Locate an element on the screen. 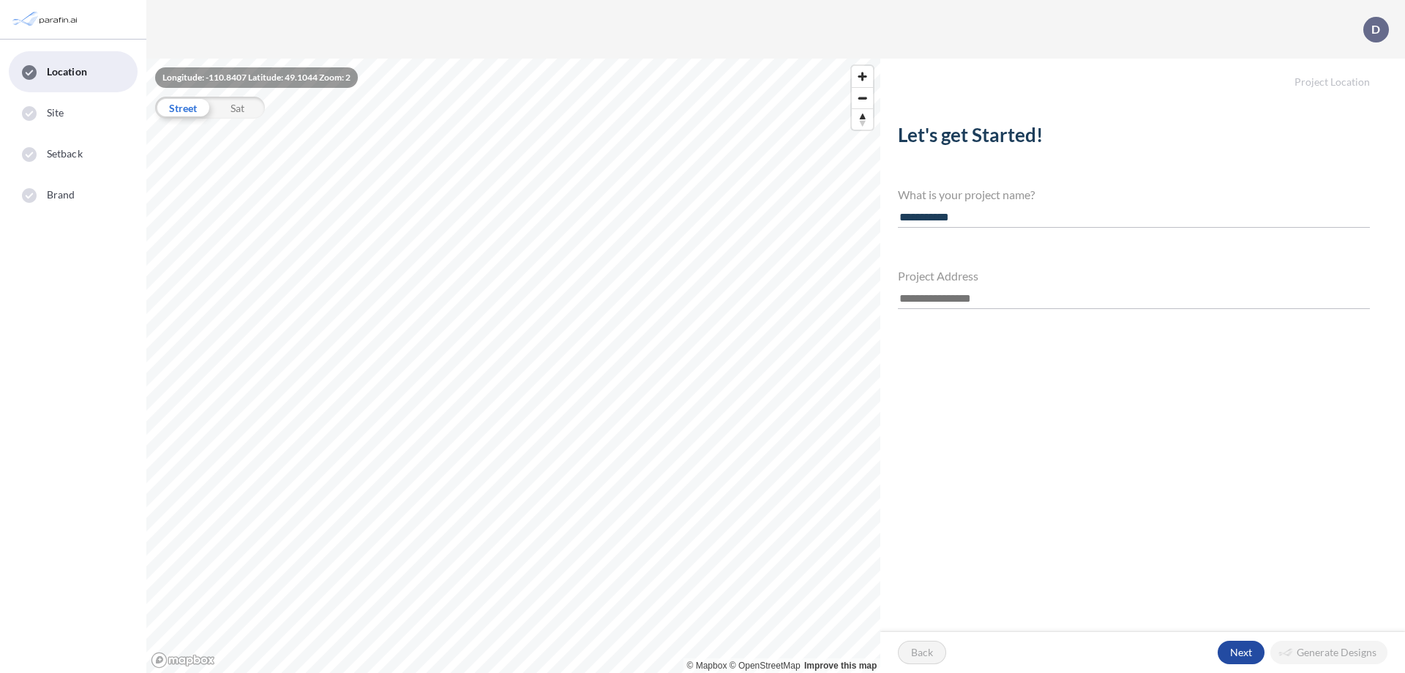  img: Parafin is located at coordinates (46, 19).